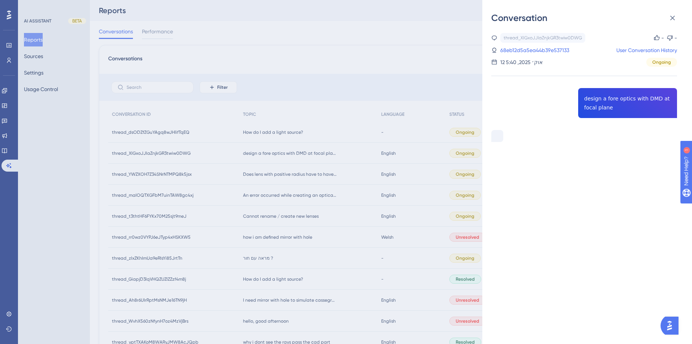 This screenshot has width=692, height=344. I want to click on a: User Conversation History, so click(646, 50).